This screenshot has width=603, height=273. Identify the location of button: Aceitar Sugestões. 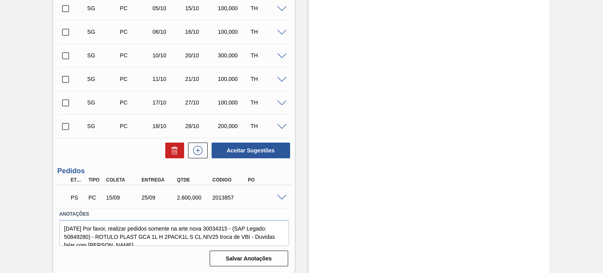
(251, 150).